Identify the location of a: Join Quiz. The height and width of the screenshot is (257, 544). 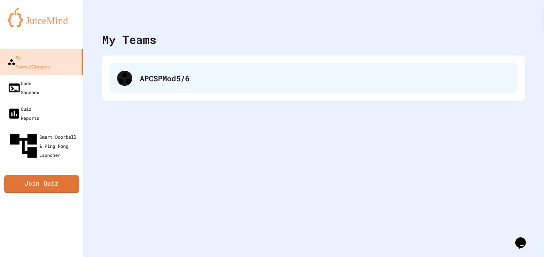
(42, 184).